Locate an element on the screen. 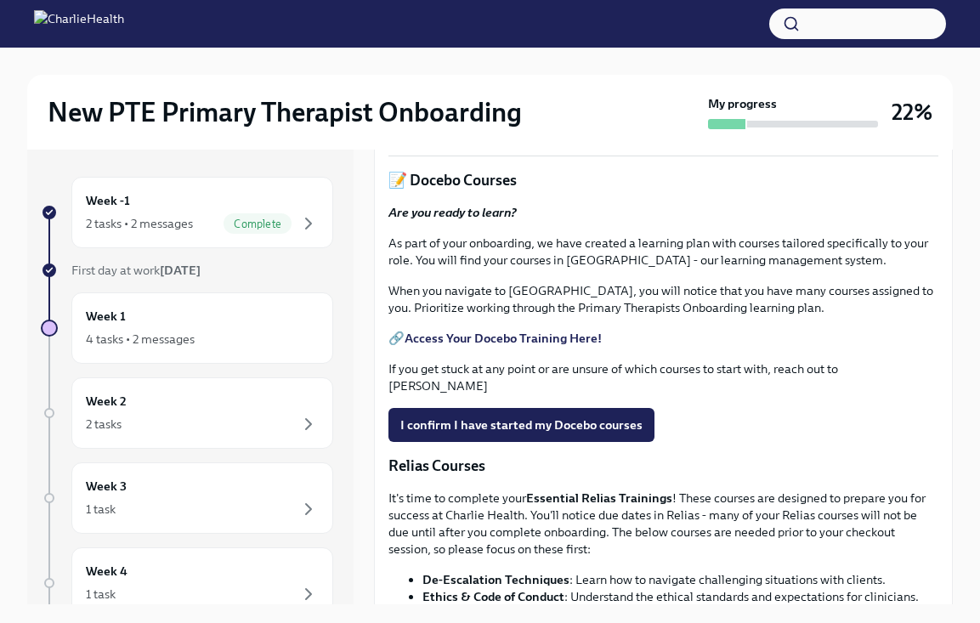 The image size is (980, 623). p: As part of your onboarding, we have created a learning plan with courses tailored specifically to... is located at coordinates (663, 251).